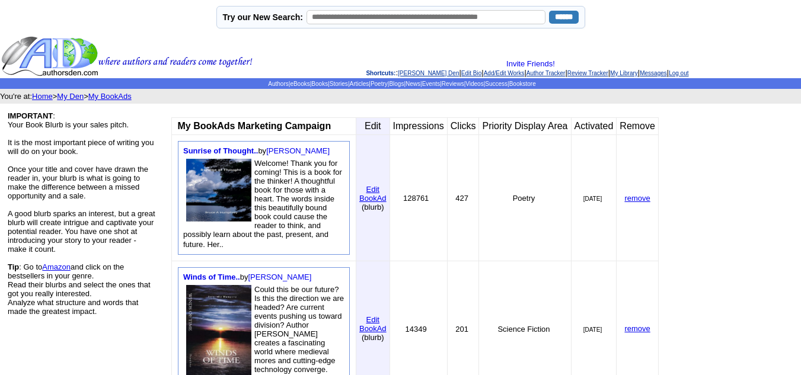 The width and height of the screenshot is (801, 375). What do you see at coordinates (212, 277) in the screenshot?
I see `a: Winds of Time..` at bounding box center [212, 277].